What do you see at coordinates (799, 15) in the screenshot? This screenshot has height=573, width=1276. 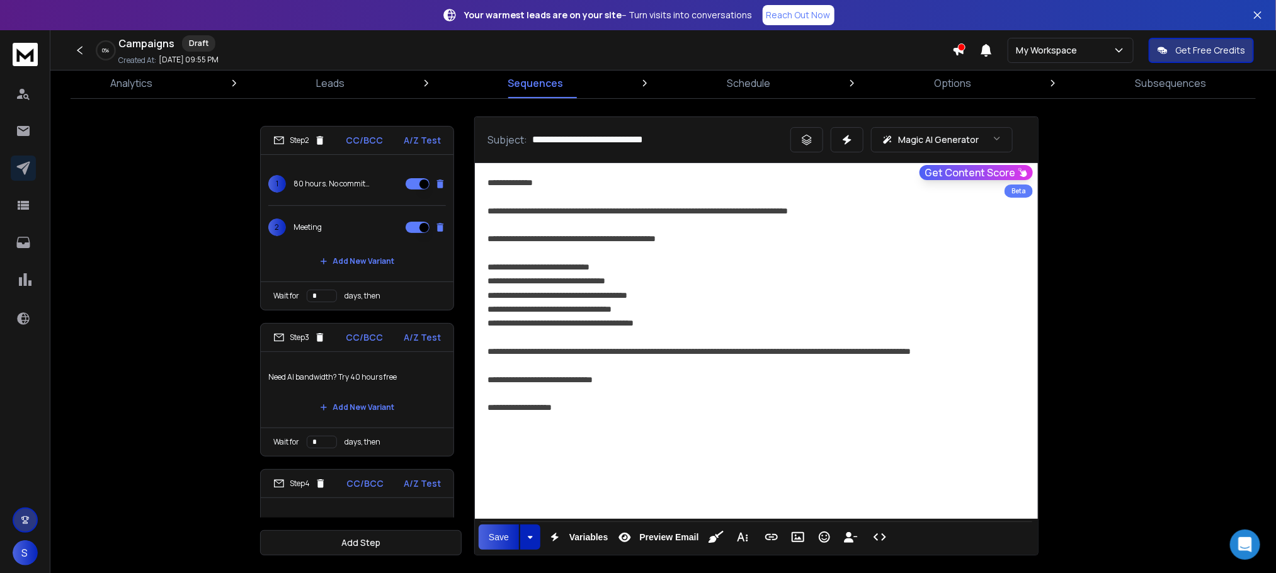 I see `p: Reach Out Now` at bounding box center [799, 15].